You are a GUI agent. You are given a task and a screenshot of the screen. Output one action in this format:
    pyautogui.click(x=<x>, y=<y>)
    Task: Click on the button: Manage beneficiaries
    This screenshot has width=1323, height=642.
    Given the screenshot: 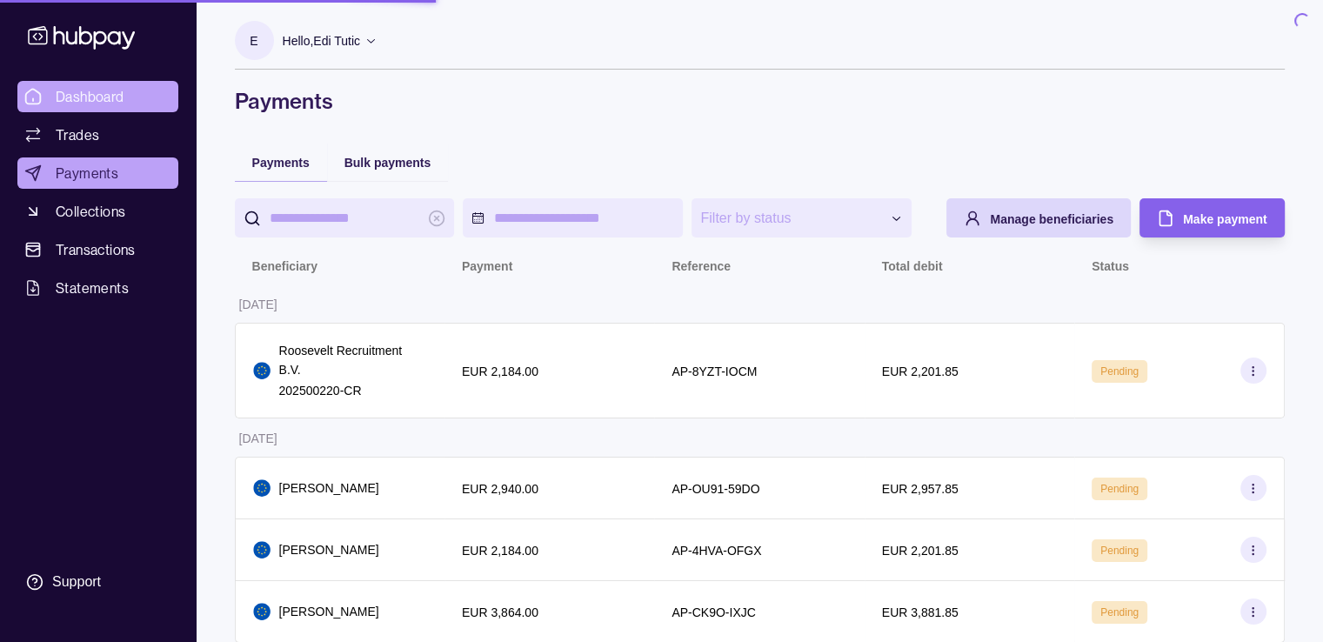 What is the action you would take?
    pyautogui.click(x=1039, y=217)
    